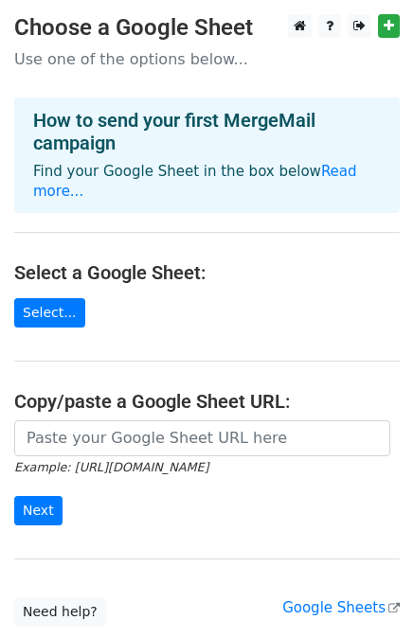 Image resolution: width=414 pixels, height=638 pixels. What do you see at coordinates (49, 312) in the screenshot?
I see `a: Select...` at bounding box center [49, 312].